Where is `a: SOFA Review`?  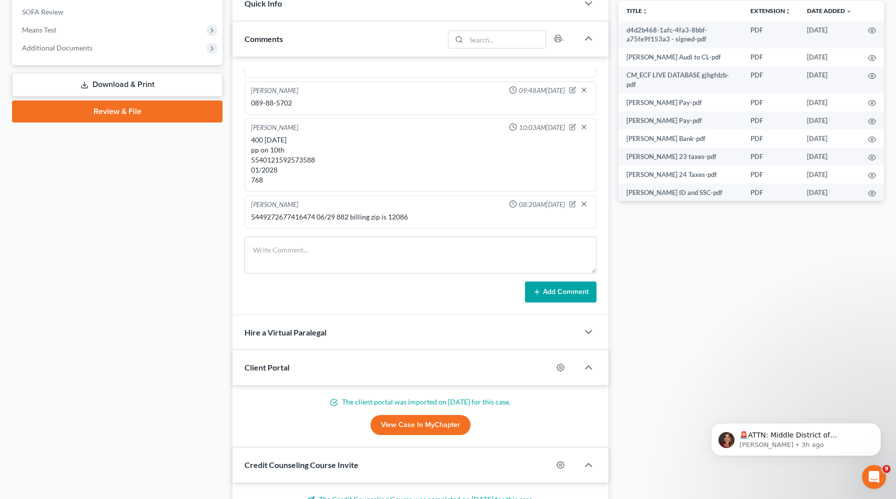 a: SOFA Review is located at coordinates (118, 12).